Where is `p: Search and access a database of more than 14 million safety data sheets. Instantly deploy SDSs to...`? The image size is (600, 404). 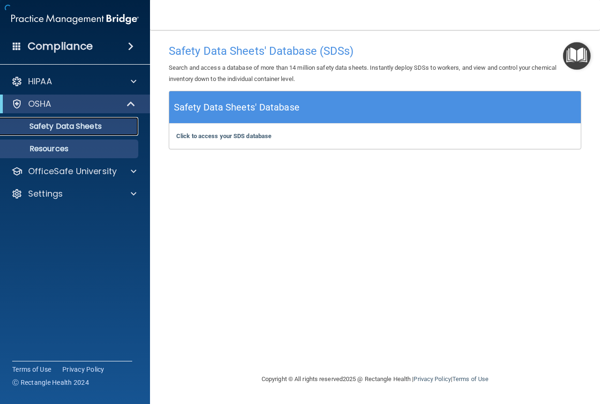 p: Search and access a database of more than 14 million safety data sheets. Instantly deploy SDSs to... is located at coordinates (375, 74).